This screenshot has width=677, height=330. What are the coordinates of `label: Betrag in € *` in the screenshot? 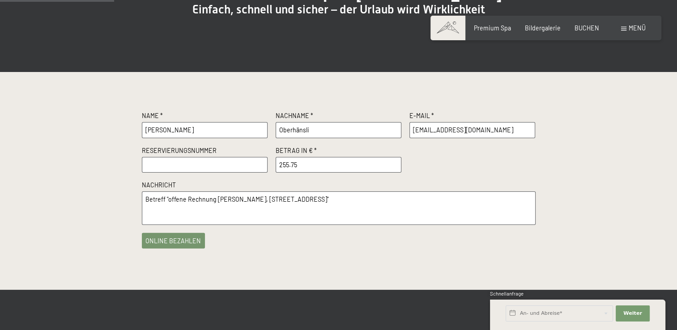 It's located at (339, 152).